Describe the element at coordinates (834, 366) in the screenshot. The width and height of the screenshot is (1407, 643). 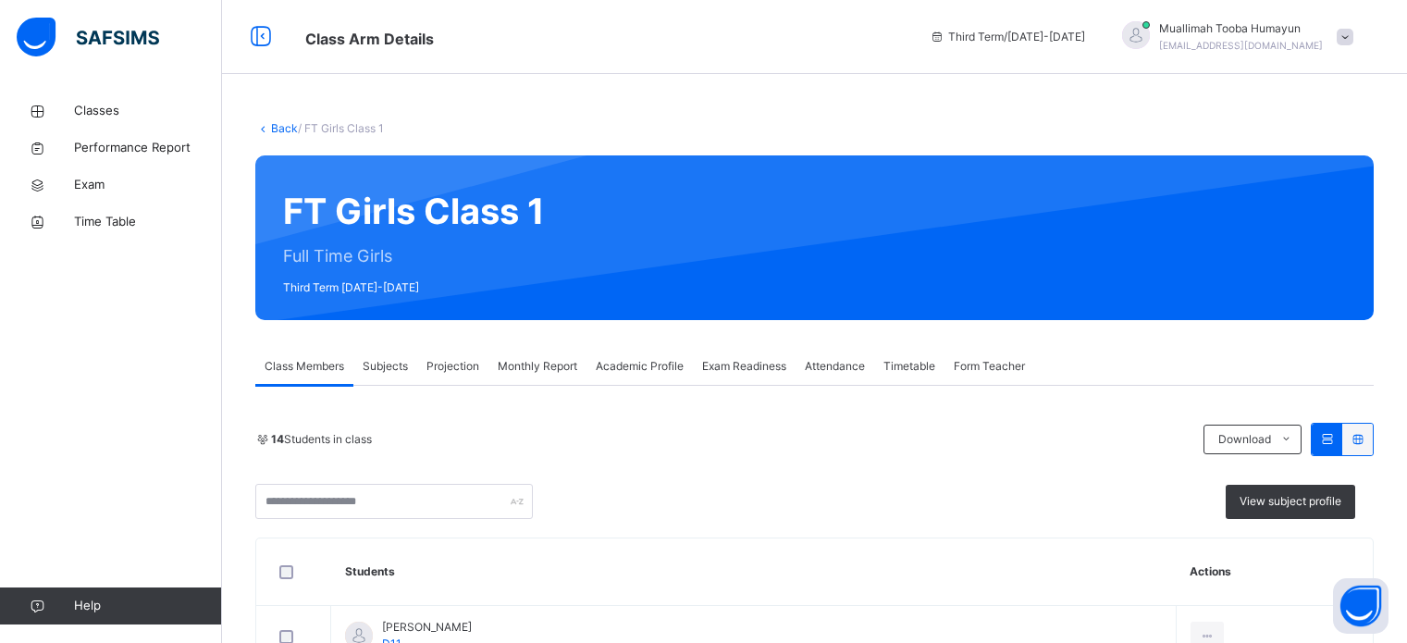
I see `span: Attendance` at that location.